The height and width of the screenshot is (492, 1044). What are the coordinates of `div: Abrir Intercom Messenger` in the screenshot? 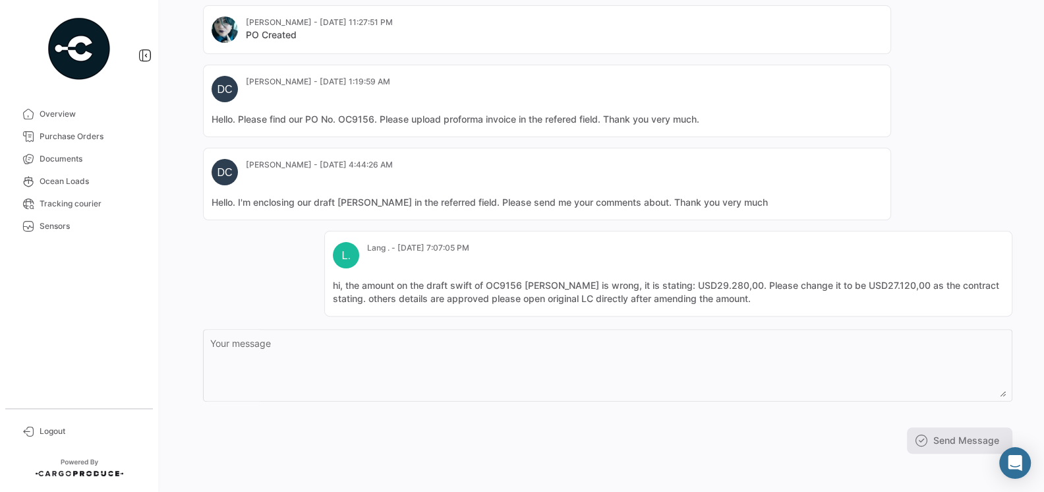 It's located at (1015, 463).